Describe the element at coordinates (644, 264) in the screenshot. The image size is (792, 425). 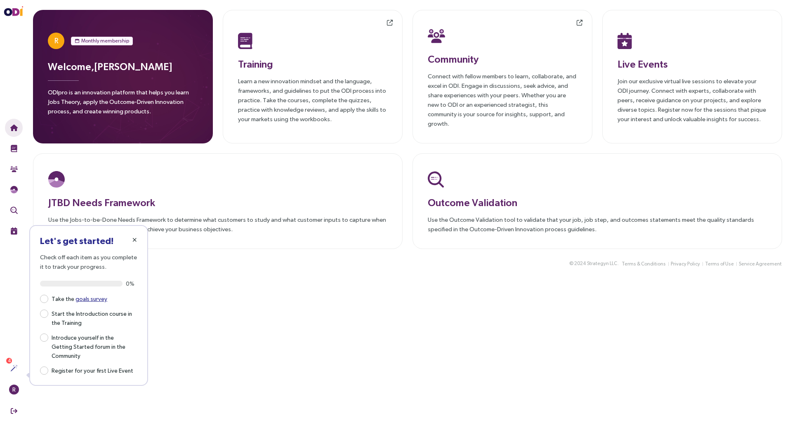
I see `button: Terms & Conditions` at that location.